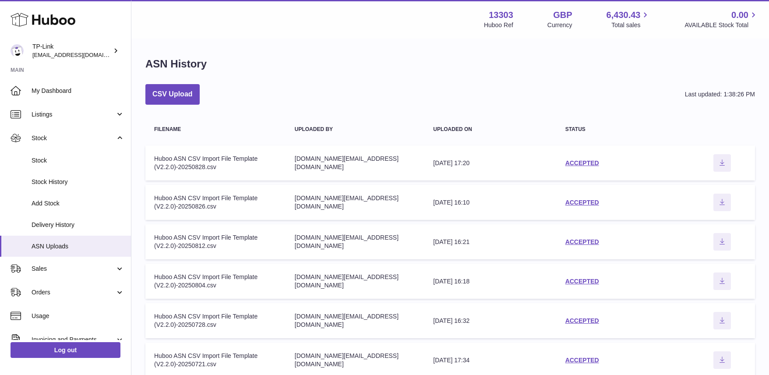 The image size is (769, 375). I want to click on span: Sales, so click(73, 268).